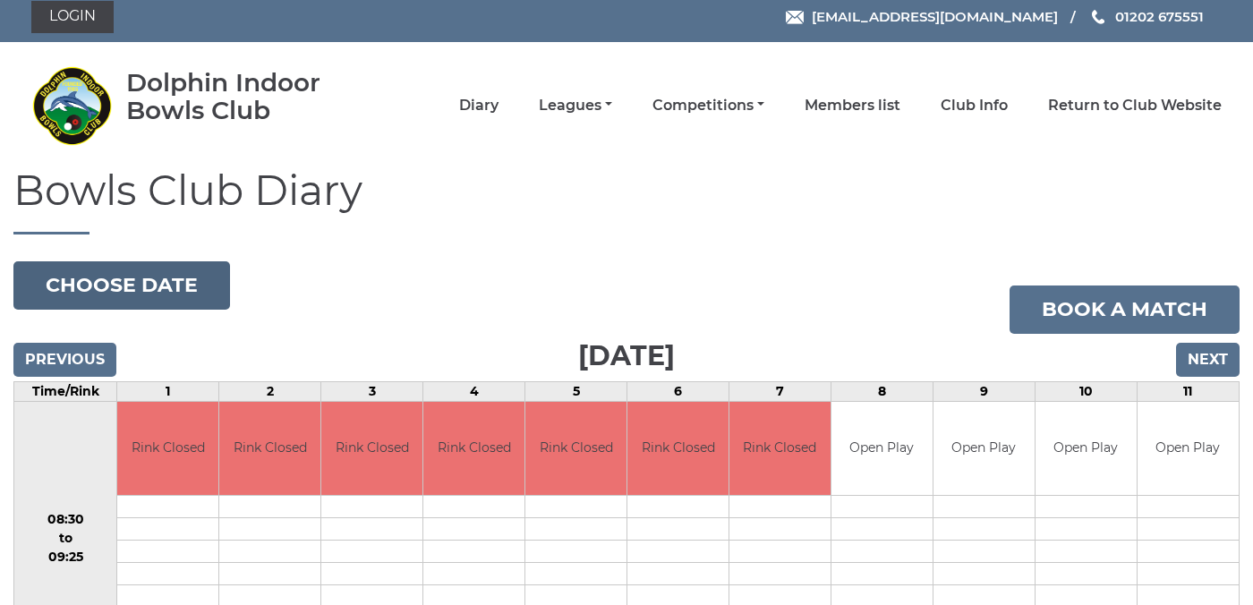  What do you see at coordinates (974, 106) in the screenshot?
I see `a: Club Info` at bounding box center [974, 106].